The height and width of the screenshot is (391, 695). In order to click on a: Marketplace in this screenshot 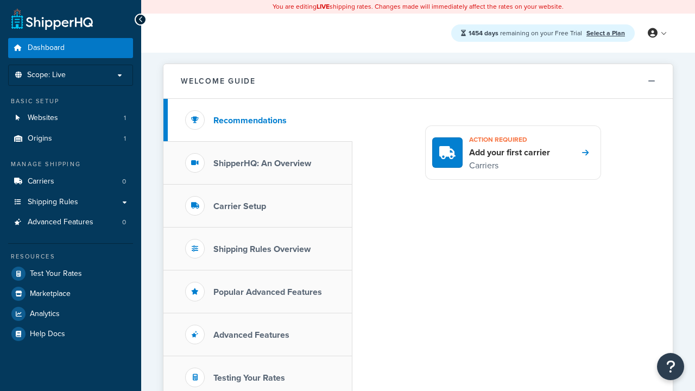, I will do `click(71, 294)`.